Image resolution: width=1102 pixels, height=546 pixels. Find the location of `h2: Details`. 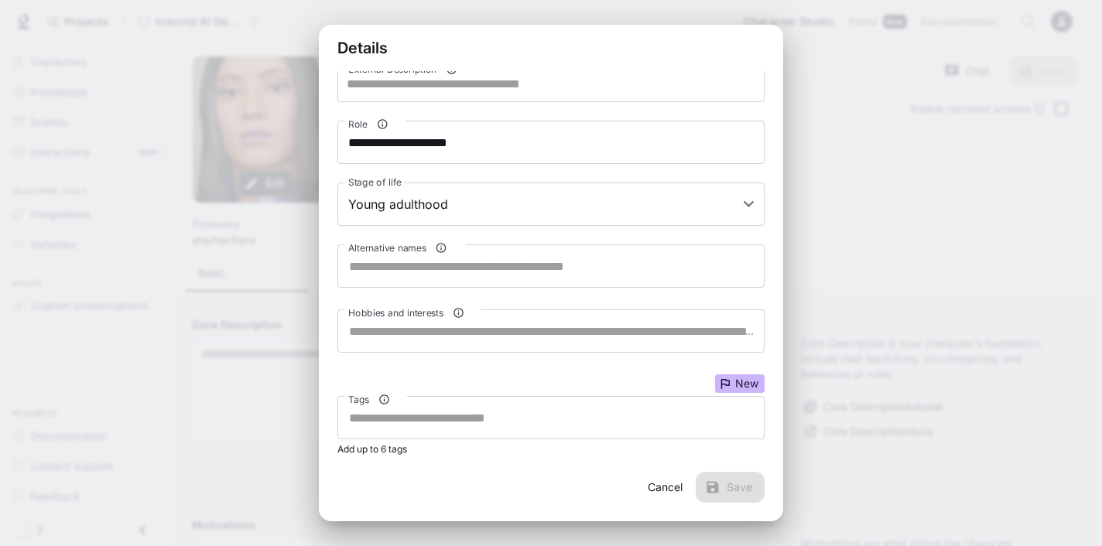

h2: Details is located at coordinates (551, 48).